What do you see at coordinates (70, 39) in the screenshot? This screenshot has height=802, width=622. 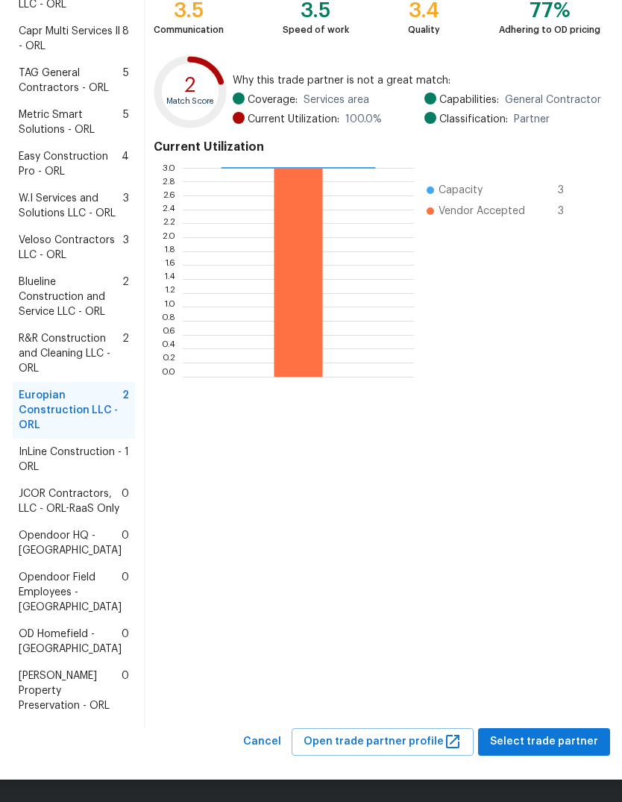 I see `span: Capr Multi Services ll - ORL` at bounding box center [70, 39].